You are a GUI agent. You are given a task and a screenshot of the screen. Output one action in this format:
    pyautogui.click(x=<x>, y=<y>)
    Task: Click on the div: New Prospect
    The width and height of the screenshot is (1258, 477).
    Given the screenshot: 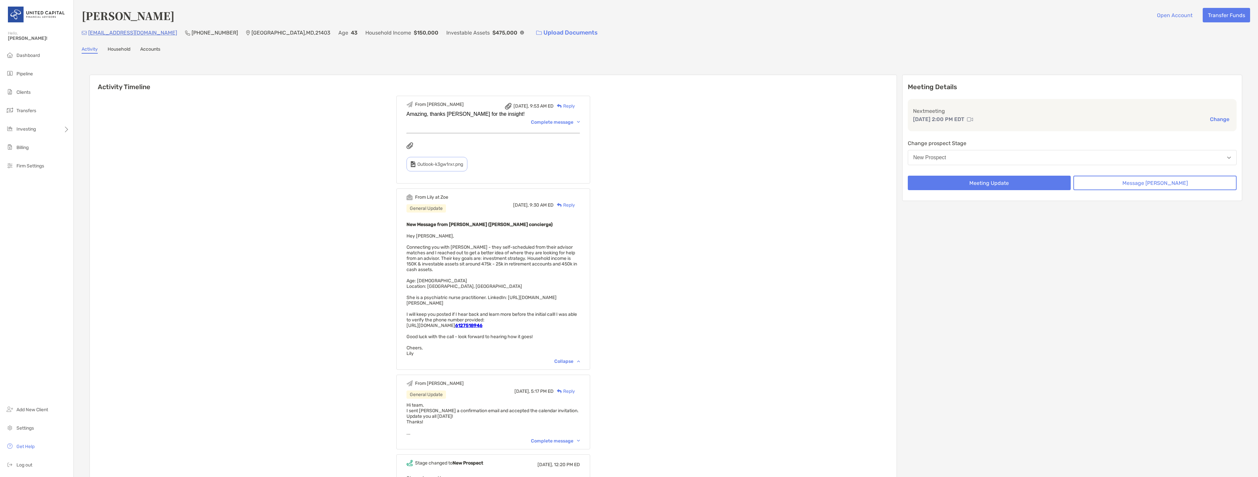 What is the action you would take?
    pyautogui.click(x=930, y=158)
    